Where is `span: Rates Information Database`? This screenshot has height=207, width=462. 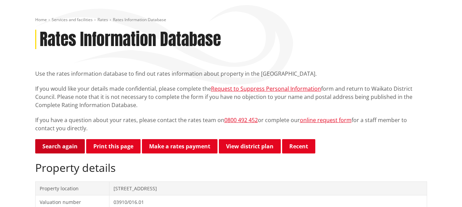
span: Rates Information Database is located at coordinates (139, 19).